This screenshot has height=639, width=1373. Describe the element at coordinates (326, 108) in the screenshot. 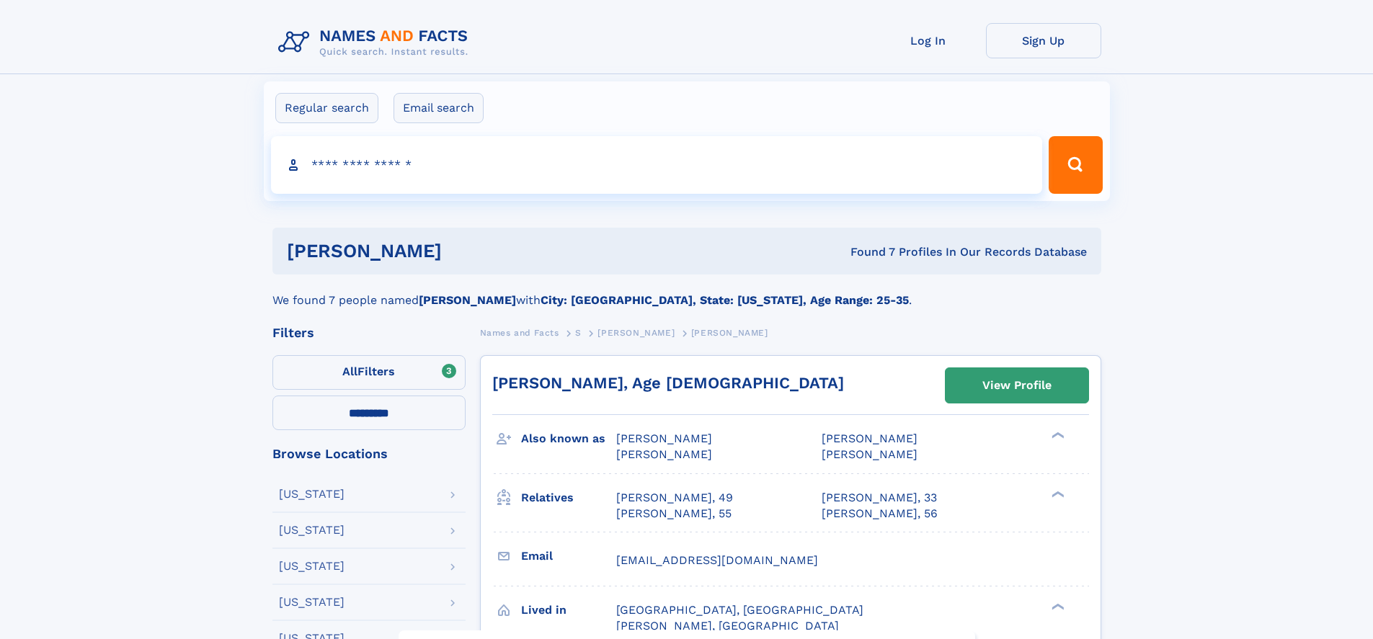

I see `label: Regular search` at that location.